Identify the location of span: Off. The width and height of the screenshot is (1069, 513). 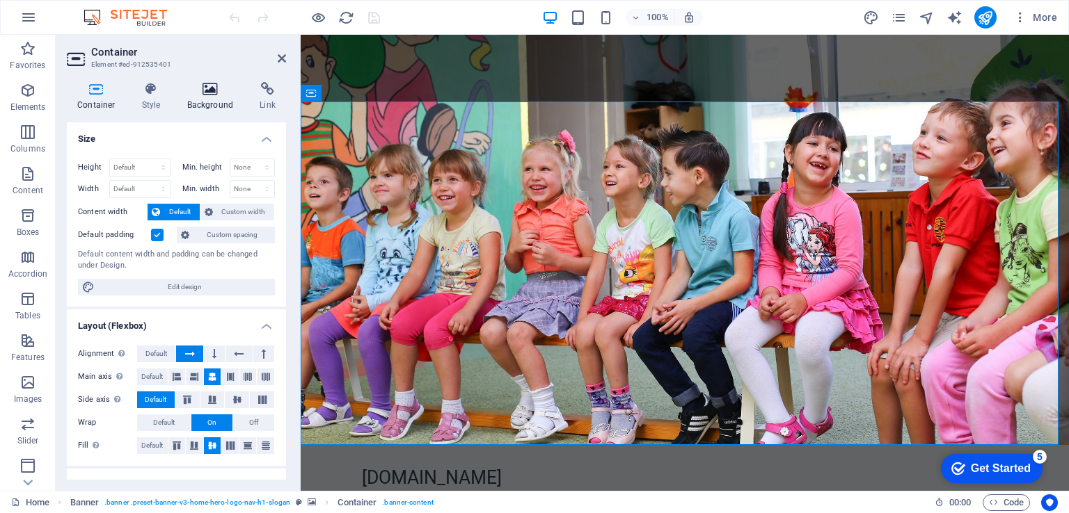
(253, 423).